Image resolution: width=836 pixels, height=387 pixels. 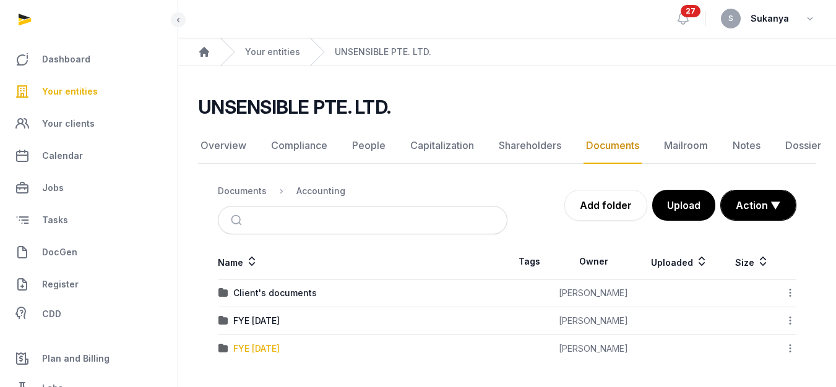 I want to click on a: Calendar, so click(x=88, y=156).